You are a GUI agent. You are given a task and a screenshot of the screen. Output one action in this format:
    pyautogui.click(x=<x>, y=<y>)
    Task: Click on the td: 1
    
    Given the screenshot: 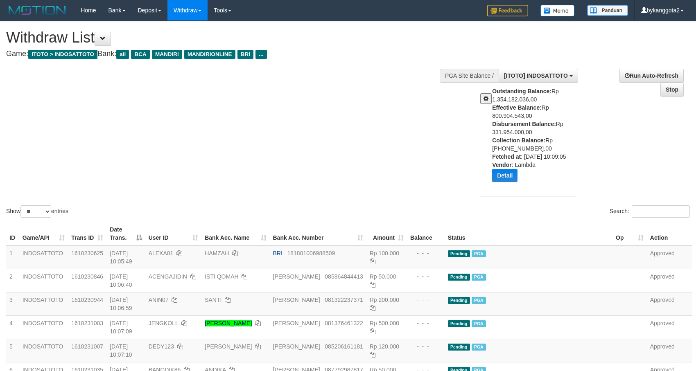 What is the action you would take?
    pyautogui.click(x=13, y=257)
    